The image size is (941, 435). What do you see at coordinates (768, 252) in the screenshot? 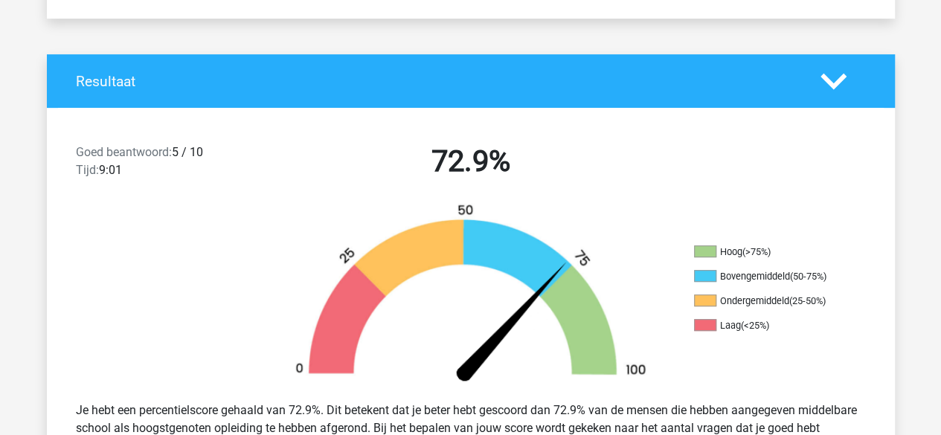
I see `li: Hoog` at bounding box center [768, 252].